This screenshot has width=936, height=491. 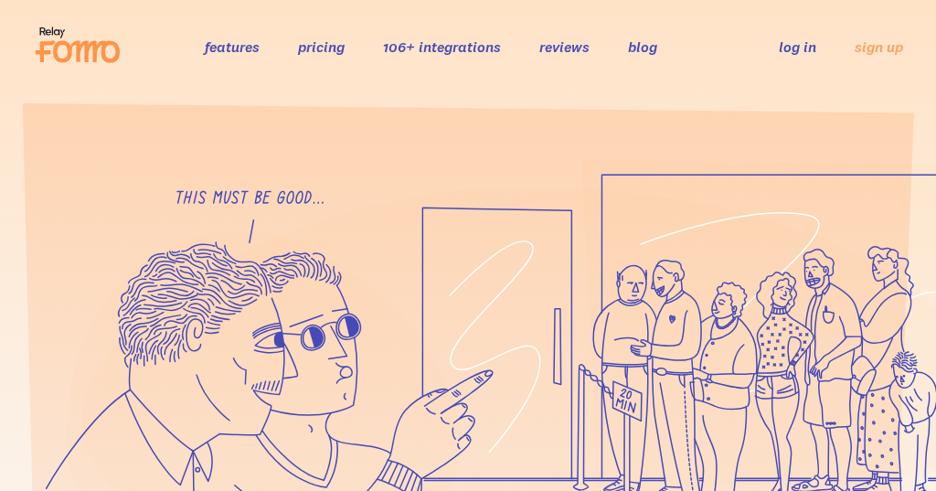 I want to click on a: sign up, so click(x=879, y=47).